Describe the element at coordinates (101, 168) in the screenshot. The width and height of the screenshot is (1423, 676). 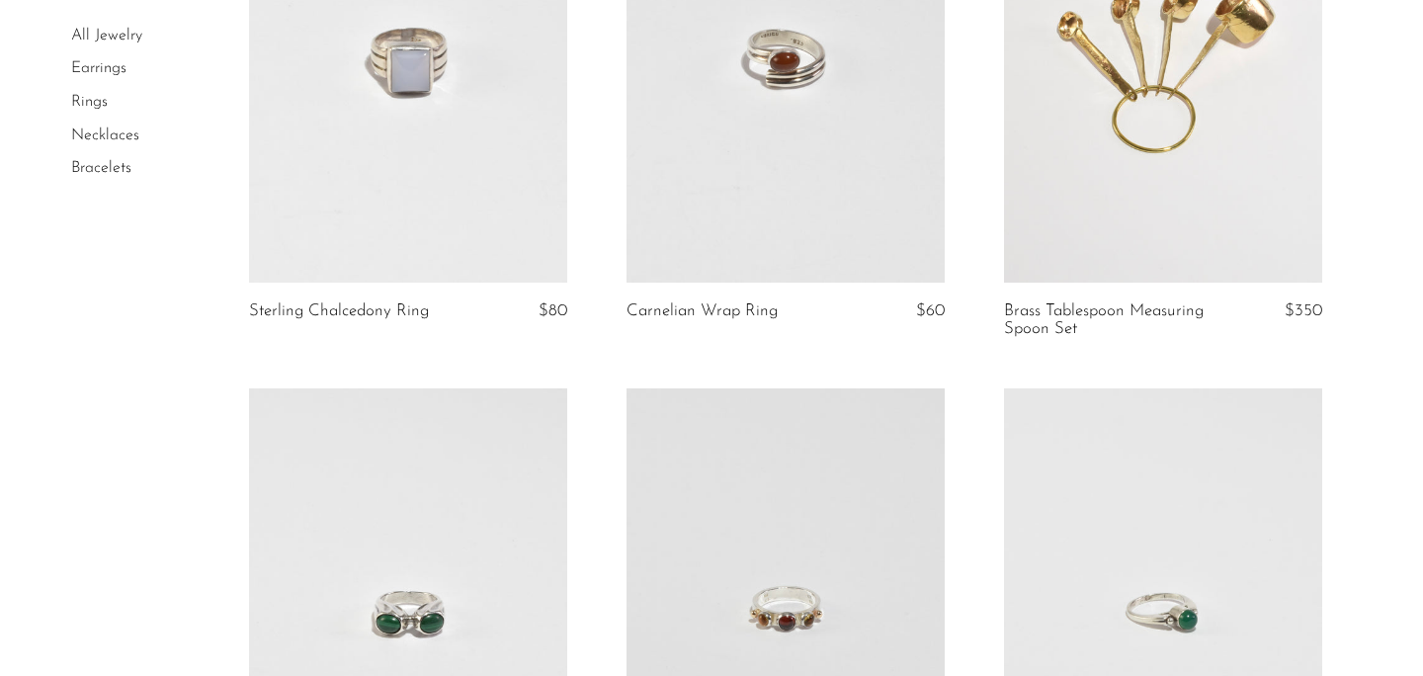
I see `a: Bracelets` at that location.